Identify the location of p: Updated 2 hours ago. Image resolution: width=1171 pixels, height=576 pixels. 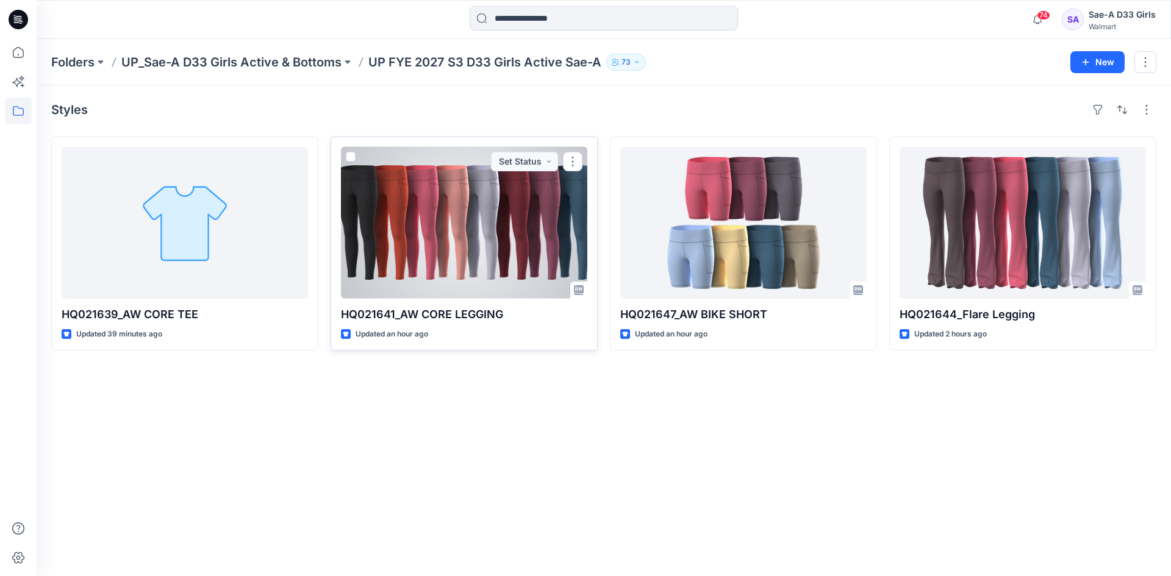
(950, 334).